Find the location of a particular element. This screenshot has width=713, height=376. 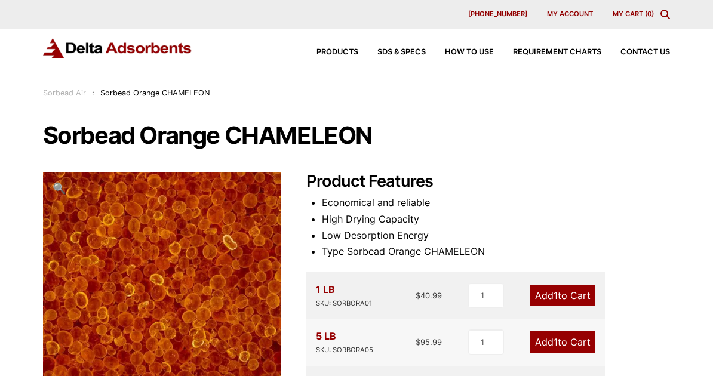

bdi: 40.99 is located at coordinates (429, 296).